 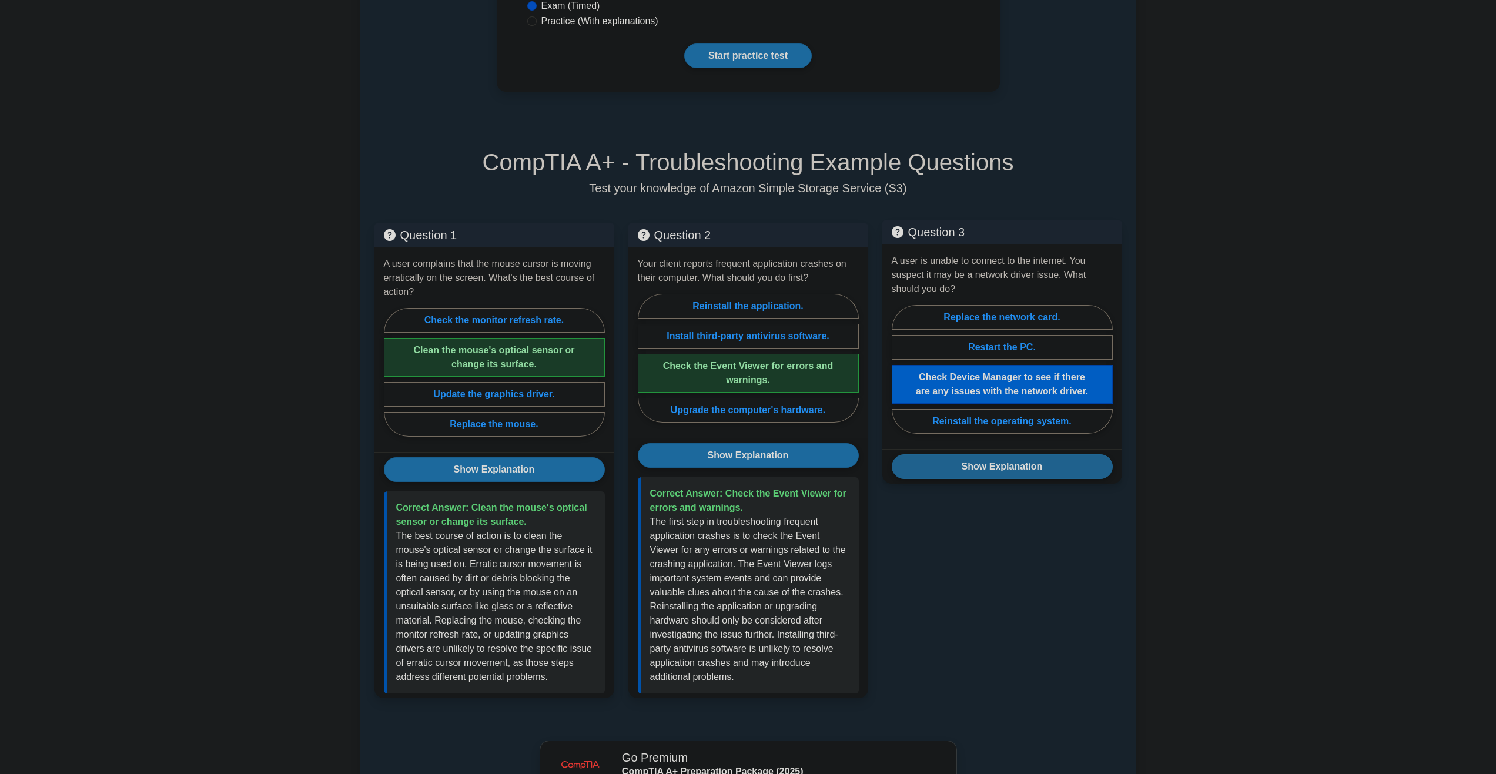 What do you see at coordinates (748, 162) in the screenshot?
I see `h5: CompTIA A+ - Troubleshooting Example Questions` at bounding box center [748, 162].